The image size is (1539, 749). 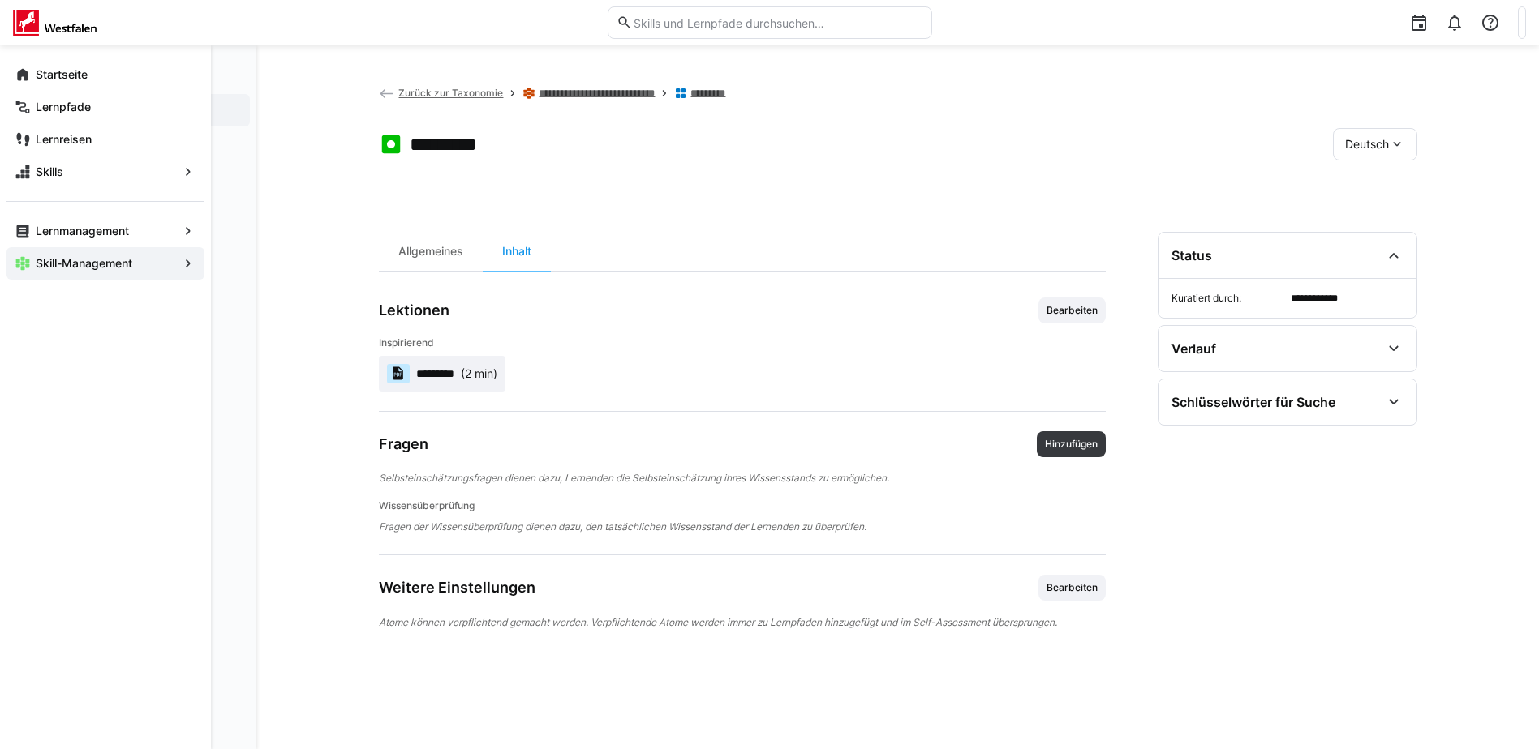 I want to click on div: Status, so click(x=1191, y=255).